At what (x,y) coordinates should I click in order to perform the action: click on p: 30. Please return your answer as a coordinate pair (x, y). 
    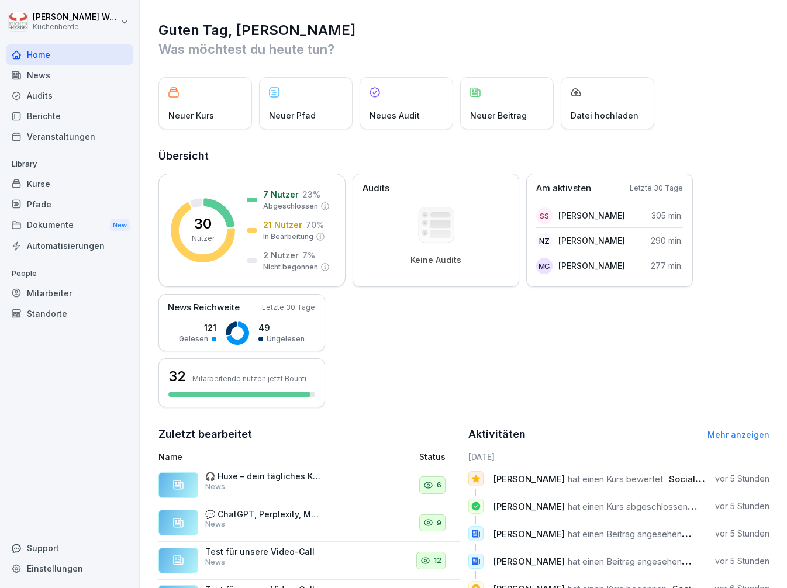
    Looking at the image, I should click on (203, 224).